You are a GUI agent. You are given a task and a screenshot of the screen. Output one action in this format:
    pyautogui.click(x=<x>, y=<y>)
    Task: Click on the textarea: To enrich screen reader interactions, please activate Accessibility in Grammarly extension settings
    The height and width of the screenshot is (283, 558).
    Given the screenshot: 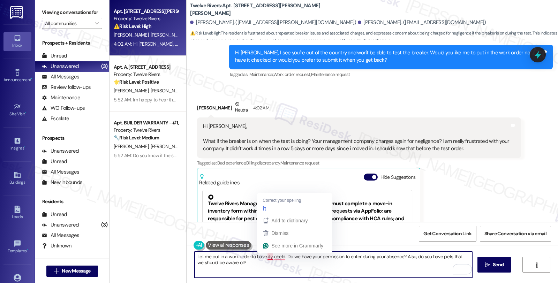 What is the action you would take?
    pyautogui.click(x=333, y=264)
    